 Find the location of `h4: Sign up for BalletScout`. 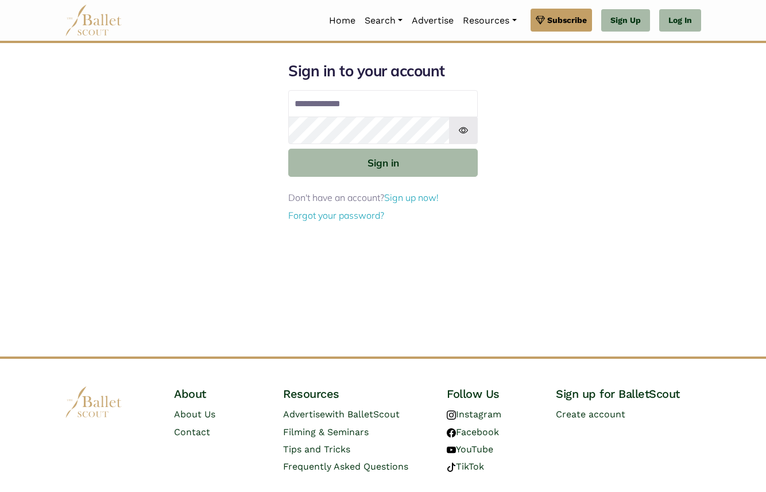

h4: Sign up for BalletScout is located at coordinates (628, 394).